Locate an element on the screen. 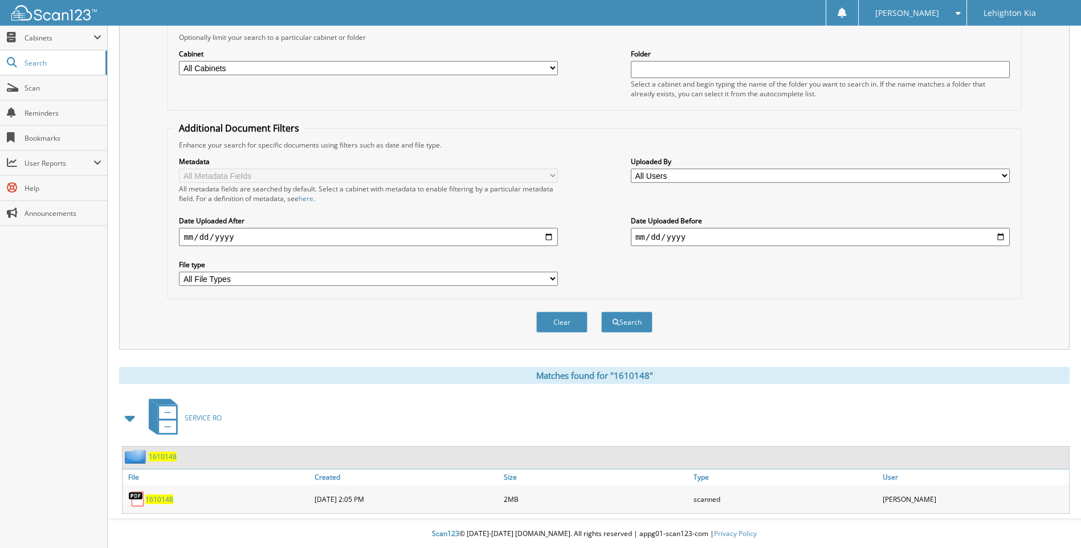 The width and height of the screenshot is (1081, 548). a: here is located at coordinates (306, 198).